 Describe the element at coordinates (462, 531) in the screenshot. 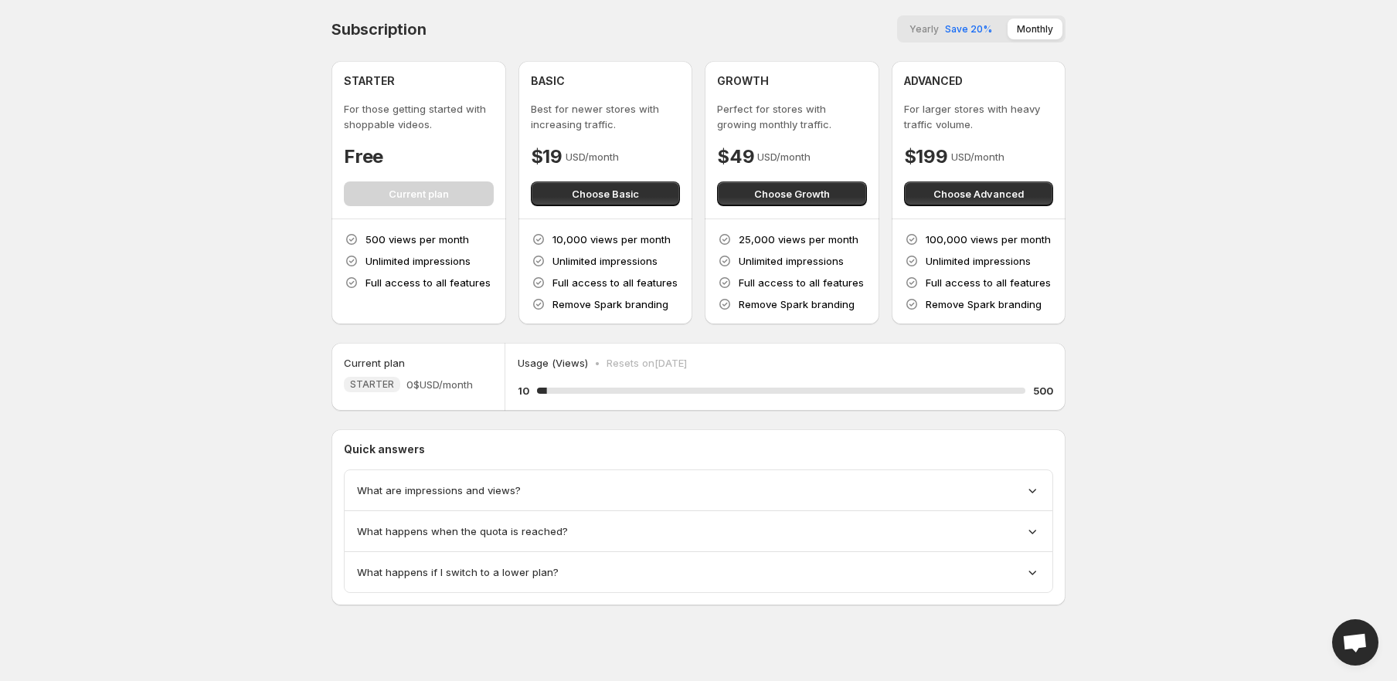

I see `span: What happens when the quota is reached?` at that location.